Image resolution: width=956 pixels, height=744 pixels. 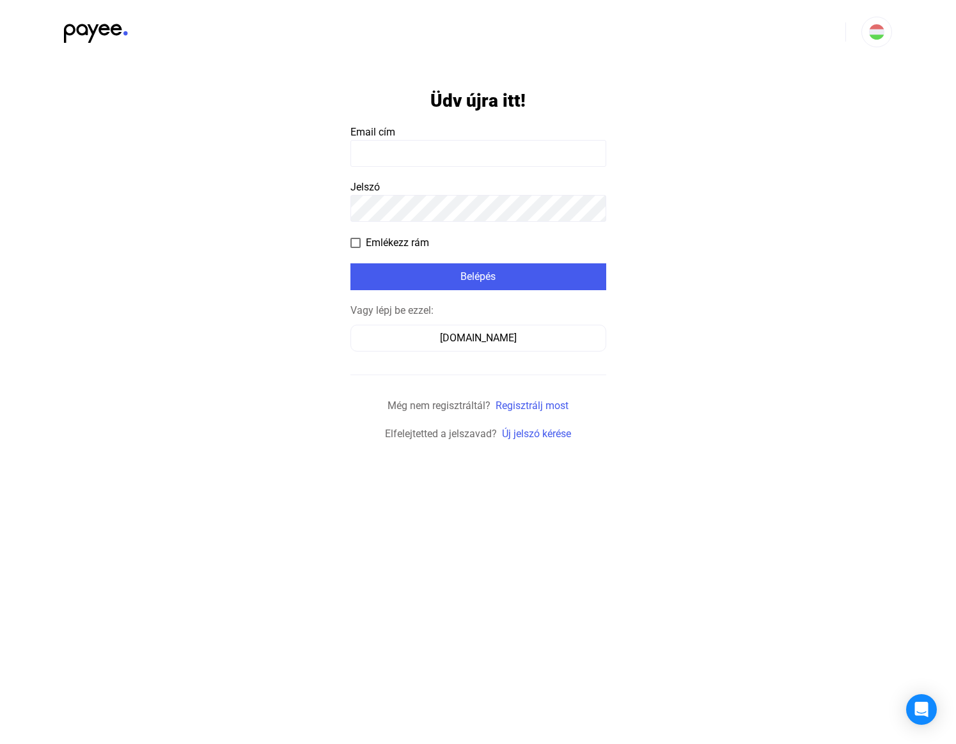 I want to click on span: Elfelejtetted a jelszavad?, so click(x=440, y=433).